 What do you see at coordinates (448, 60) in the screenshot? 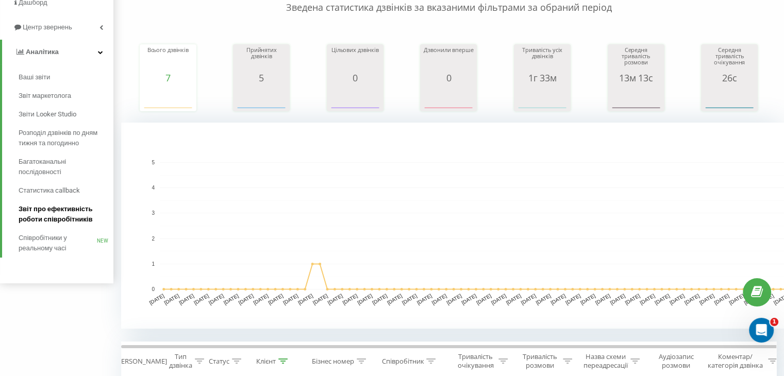
I see `div: Дзвонили вперше` at bounding box center [448, 60].